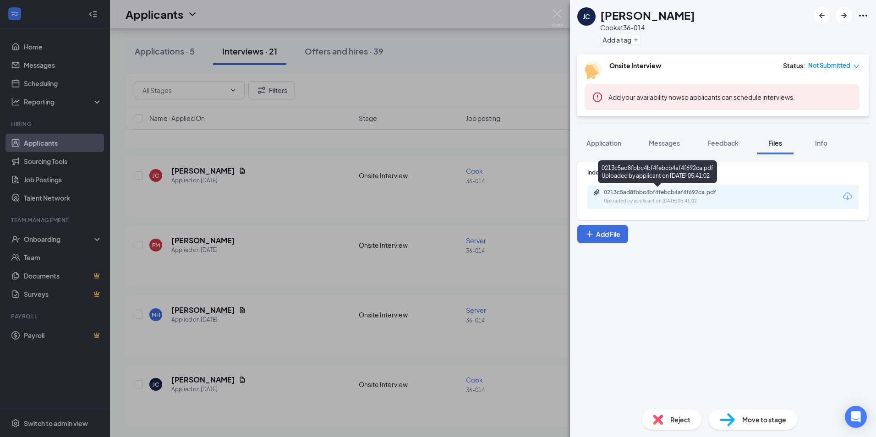 The height and width of the screenshot is (437, 876). What do you see at coordinates (844, 16) in the screenshot?
I see `svg: ArrowRight` at bounding box center [844, 16].